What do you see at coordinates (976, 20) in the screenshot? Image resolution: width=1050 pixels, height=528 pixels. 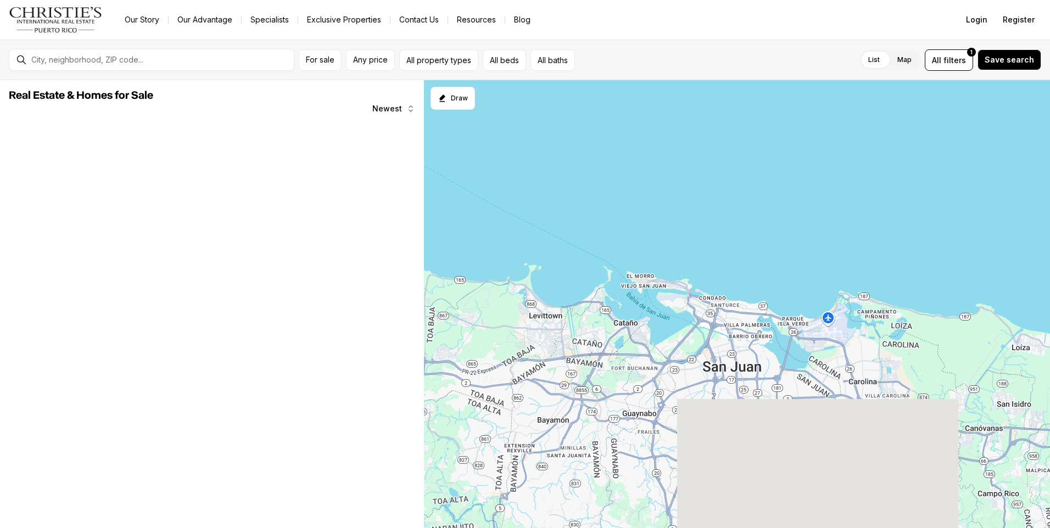 I see `span: Login` at bounding box center [976, 20].